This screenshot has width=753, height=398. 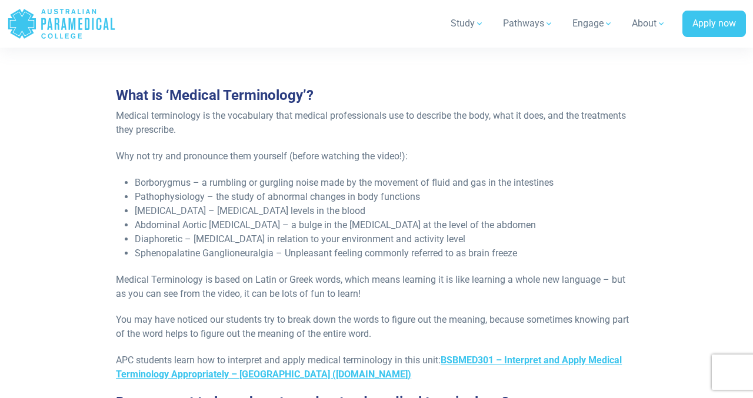 I want to click on p: You may have noticed our students try to break down the words to figure out the meaning, because ..., so click(x=376, y=327).